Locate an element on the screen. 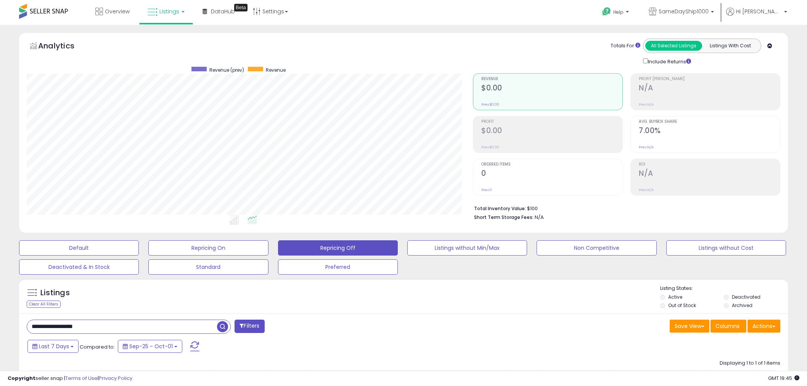 The height and width of the screenshot is (386, 807). button: Filters is located at coordinates (249, 326).